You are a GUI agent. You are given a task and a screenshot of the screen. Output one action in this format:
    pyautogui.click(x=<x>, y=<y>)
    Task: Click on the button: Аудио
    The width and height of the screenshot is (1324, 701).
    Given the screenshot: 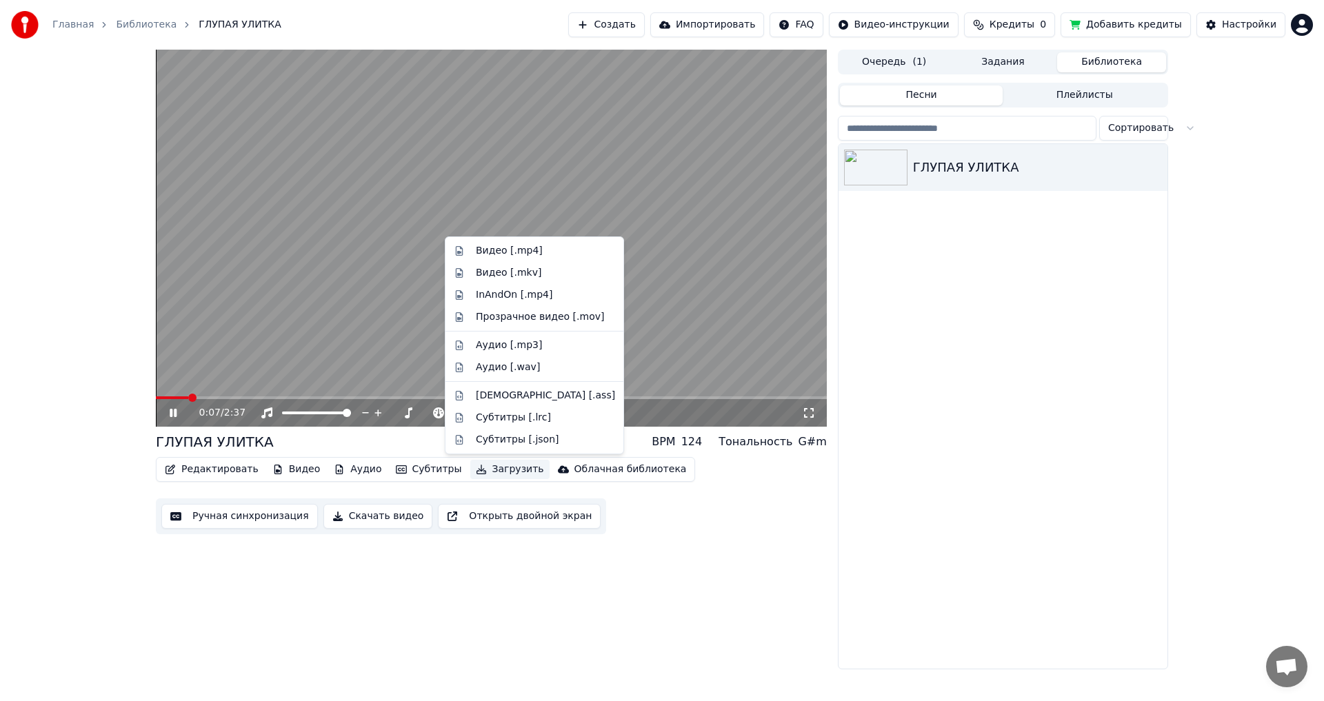 What is the action you would take?
    pyautogui.click(x=357, y=469)
    